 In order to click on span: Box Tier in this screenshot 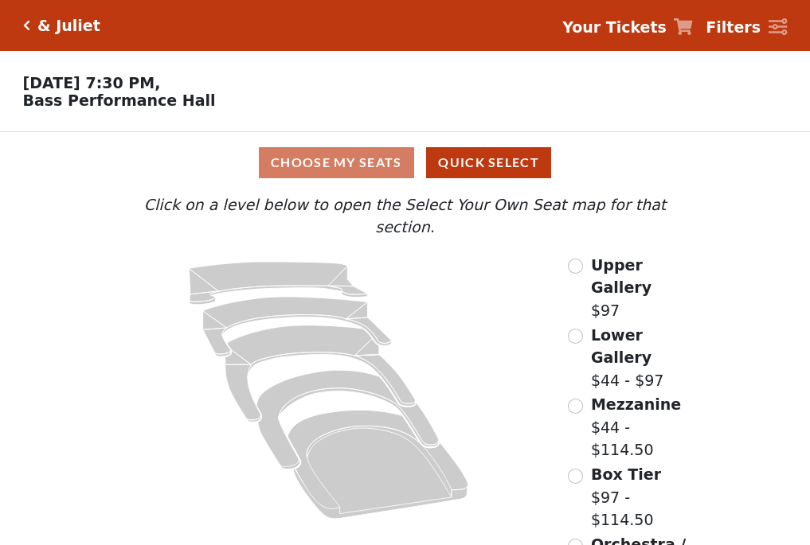, I will do `click(626, 475)`.